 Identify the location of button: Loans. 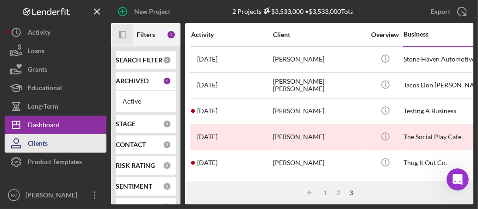
(56, 51).